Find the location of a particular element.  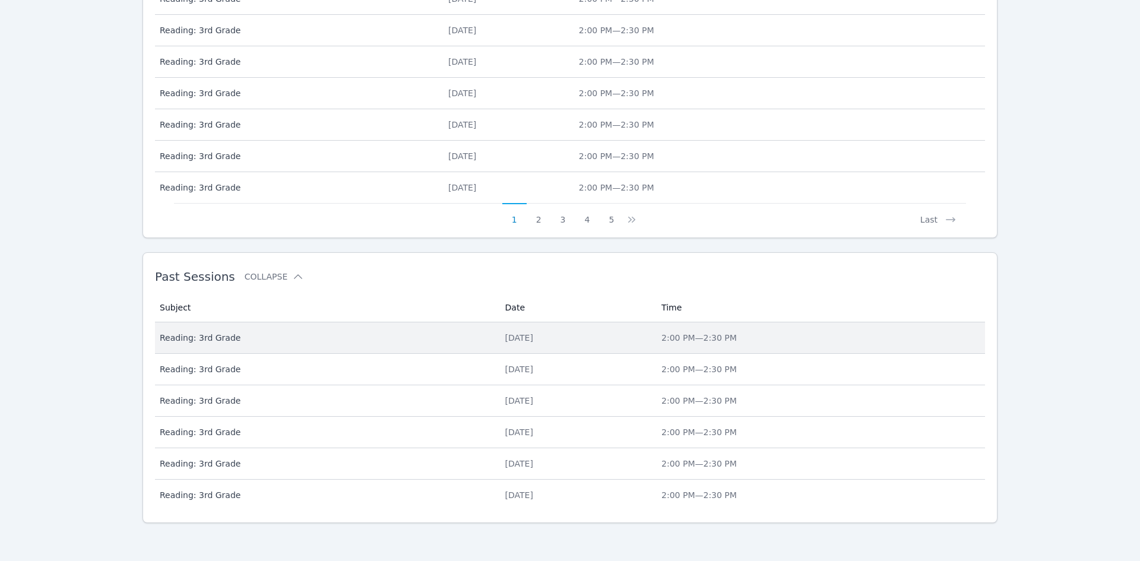

button: 2 is located at coordinates (539, 214).